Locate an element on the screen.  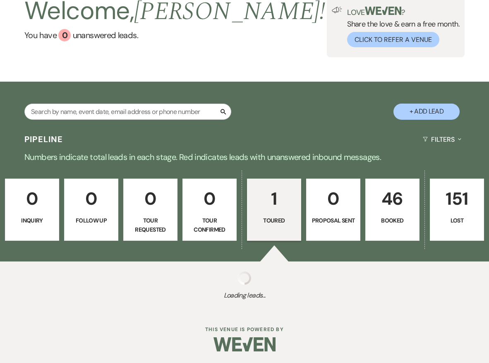
h3: Pipeline is located at coordinates (44, 139).